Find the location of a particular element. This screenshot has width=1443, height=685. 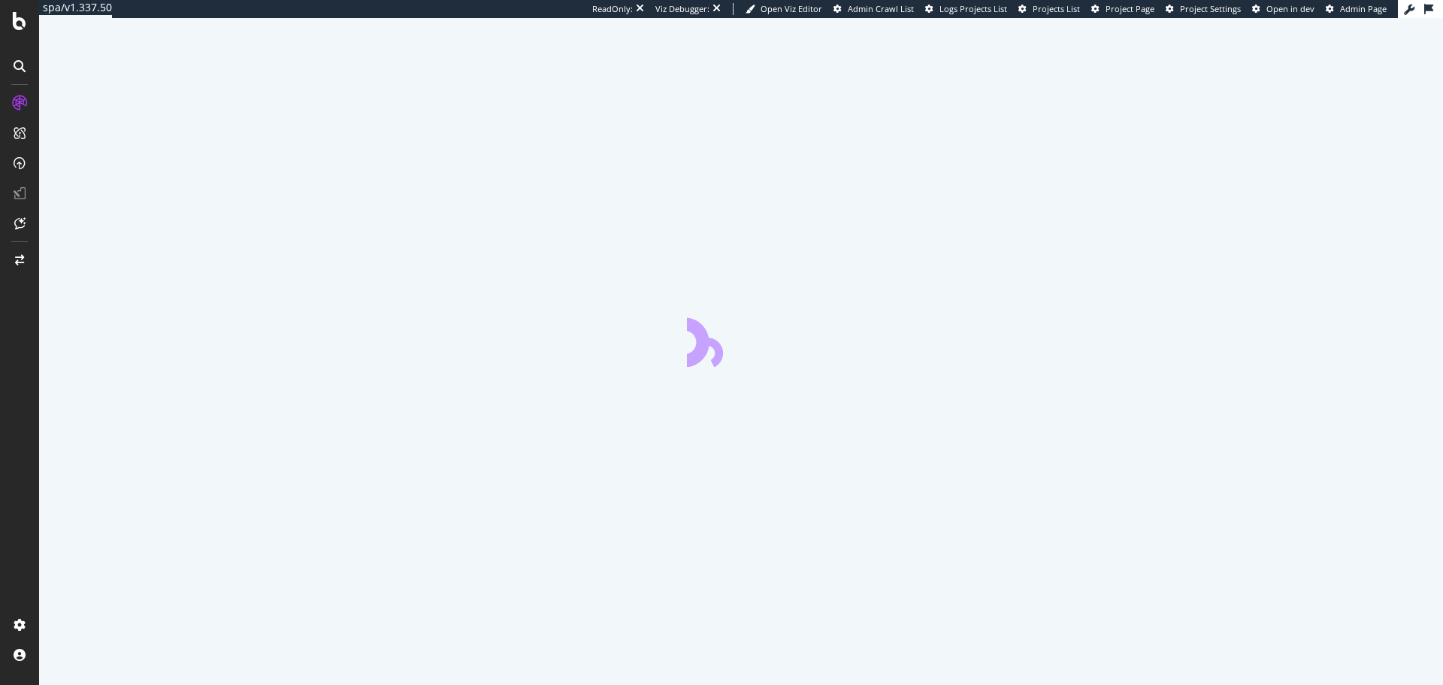

span: Project Settings is located at coordinates (1210, 8).